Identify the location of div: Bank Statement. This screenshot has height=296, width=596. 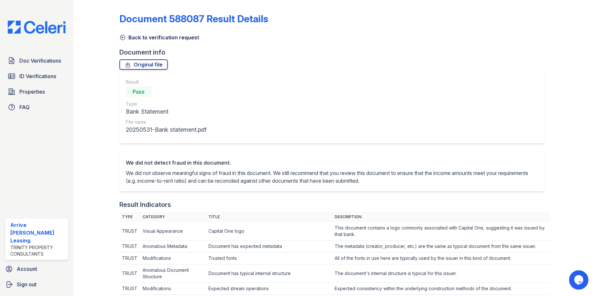
(166, 112).